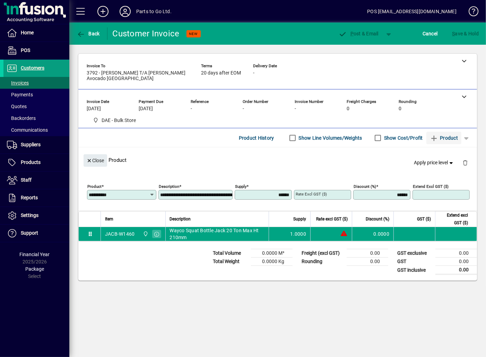  What do you see at coordinates (27, 130) in the screenshot?
I see `span: Communications` at bounding box center [27, 130].